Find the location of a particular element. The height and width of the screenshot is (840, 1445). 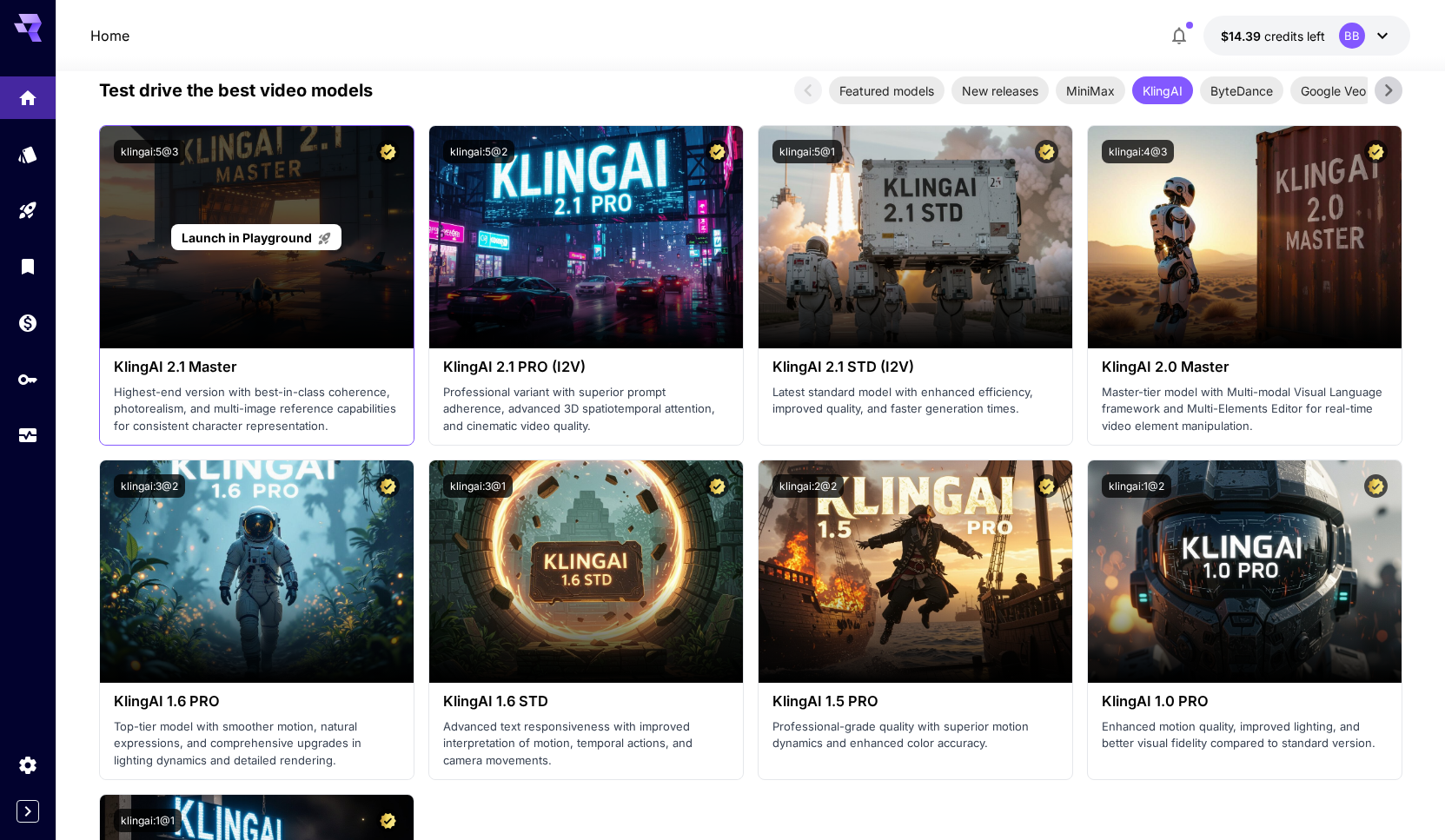

button: klingai:3@2 is located at coordinates (149, 485).